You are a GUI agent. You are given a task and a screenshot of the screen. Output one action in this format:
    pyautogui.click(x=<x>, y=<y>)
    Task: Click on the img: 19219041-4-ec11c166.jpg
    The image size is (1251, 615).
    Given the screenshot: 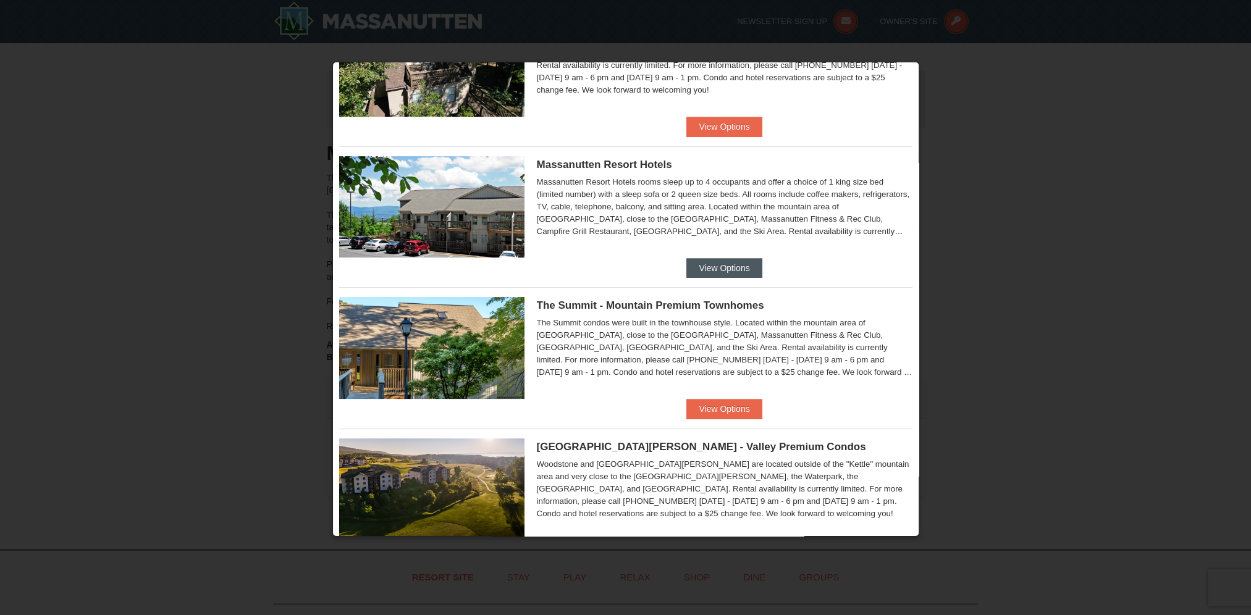 What is the action you would take?
    pyautogui.click(x=432, y=489)
    